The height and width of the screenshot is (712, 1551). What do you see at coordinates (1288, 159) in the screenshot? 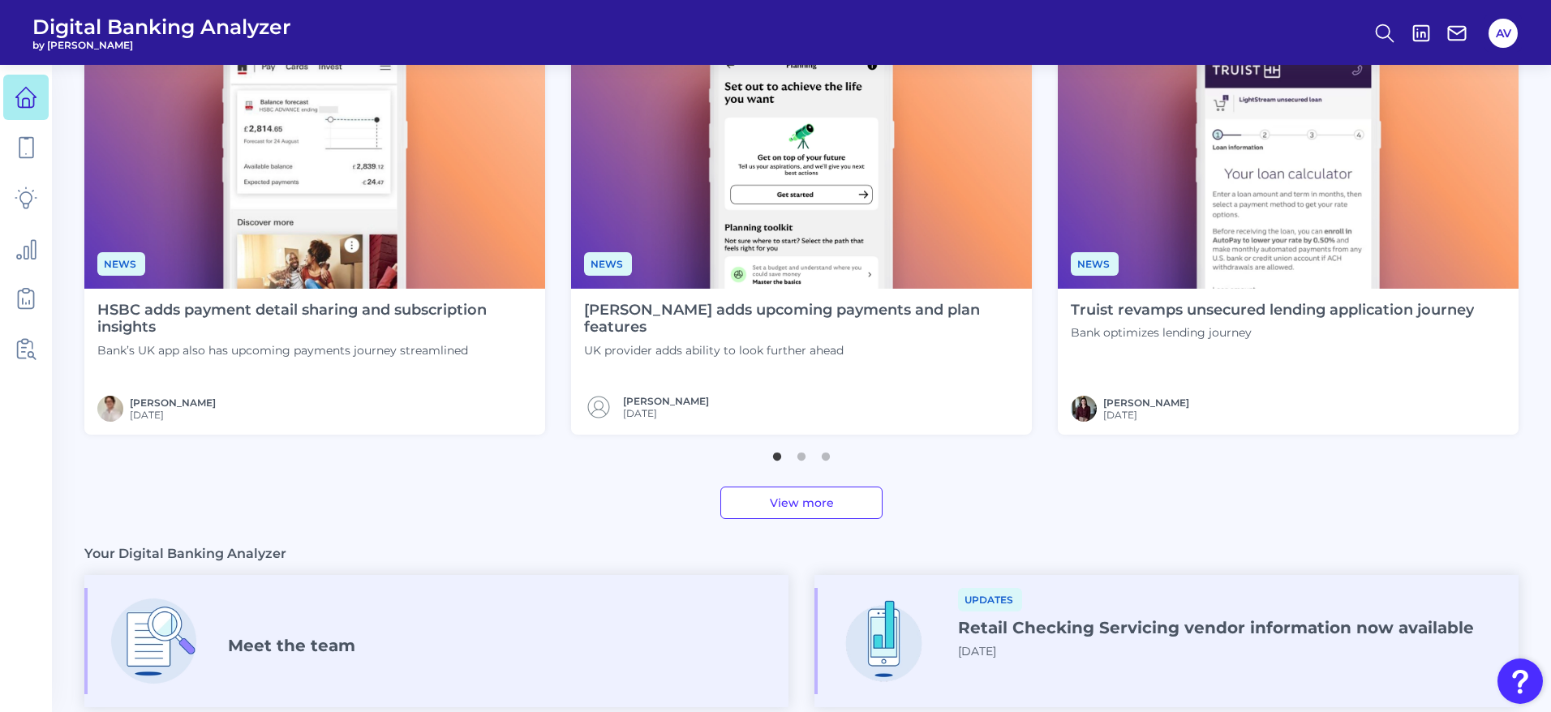
I see `img: News - Phone (3).png` at bounding box center [1288, 159].